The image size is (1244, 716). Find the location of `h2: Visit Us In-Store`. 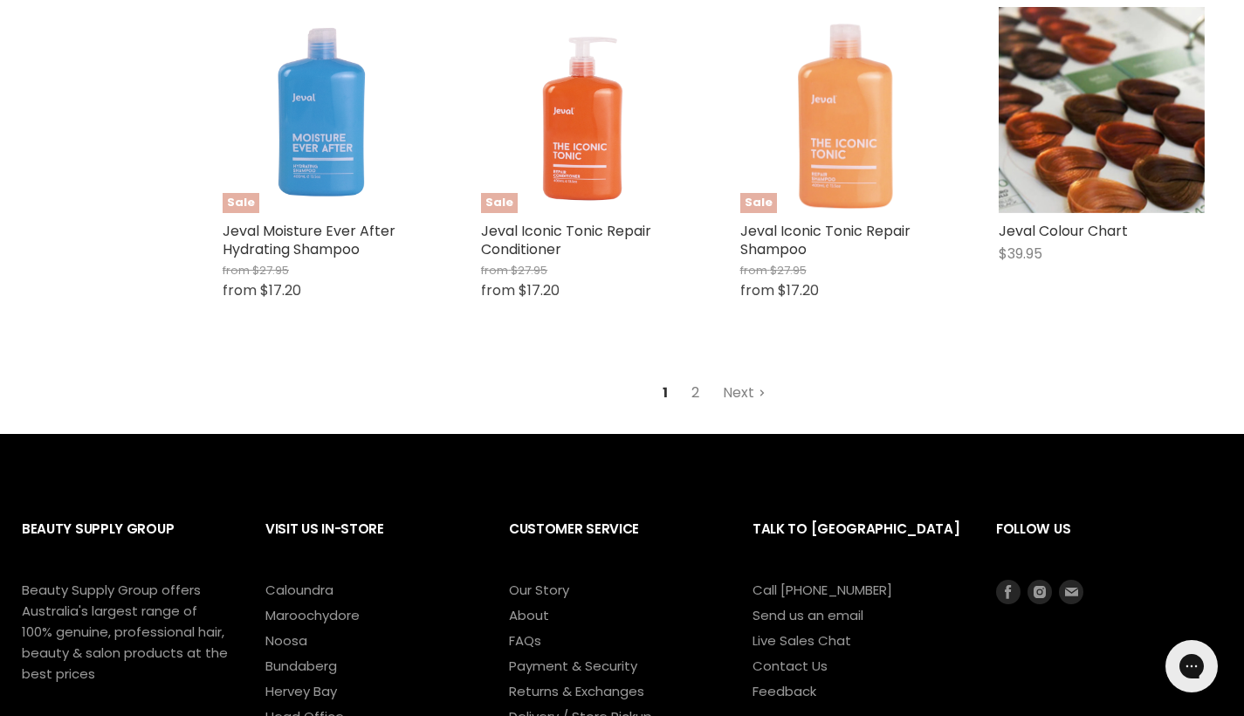

h2: Visit Us In-Store is located at coordinates (369, 543).